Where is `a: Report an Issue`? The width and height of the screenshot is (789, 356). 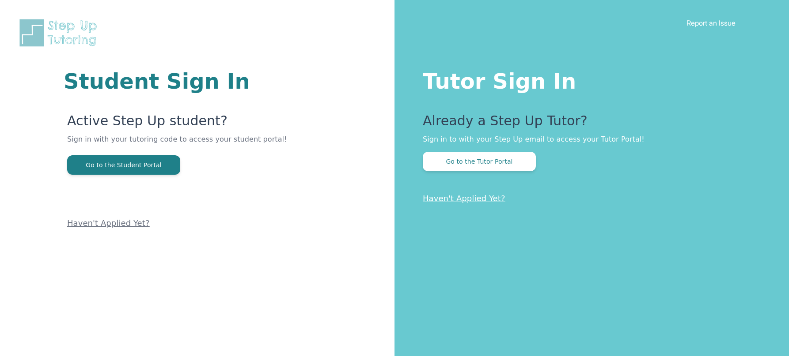
a: Report an Issue is located at coordinates (711, 23).